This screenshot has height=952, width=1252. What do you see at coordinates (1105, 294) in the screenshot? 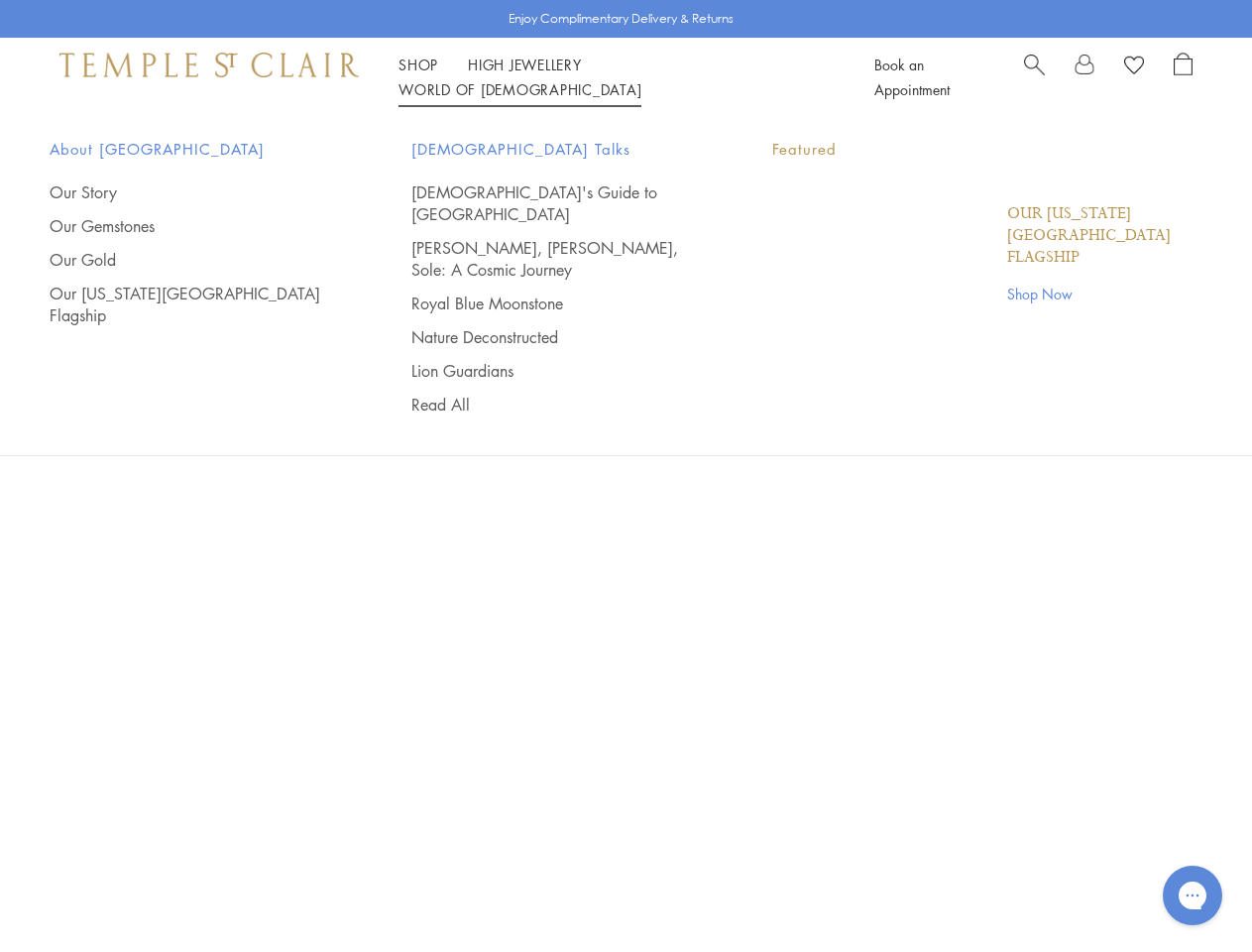
I see `a: Shop Now` at bounding box center [1105, 294].